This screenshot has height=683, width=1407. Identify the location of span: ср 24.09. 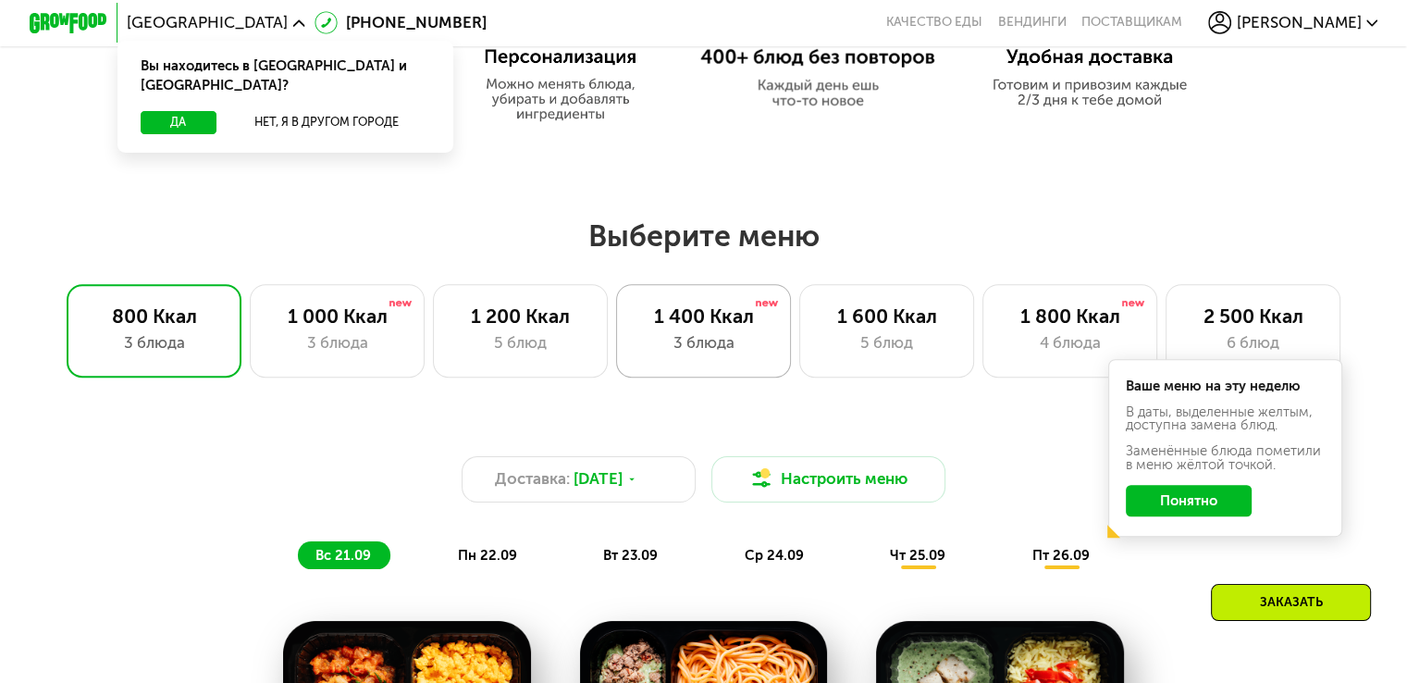
(774, 555).